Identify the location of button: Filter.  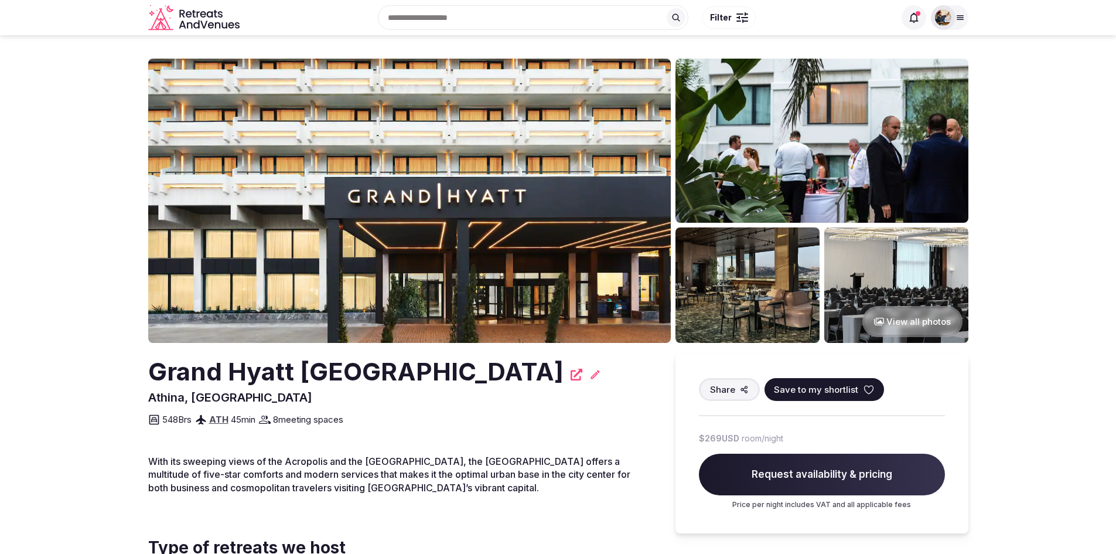
(729, 18).